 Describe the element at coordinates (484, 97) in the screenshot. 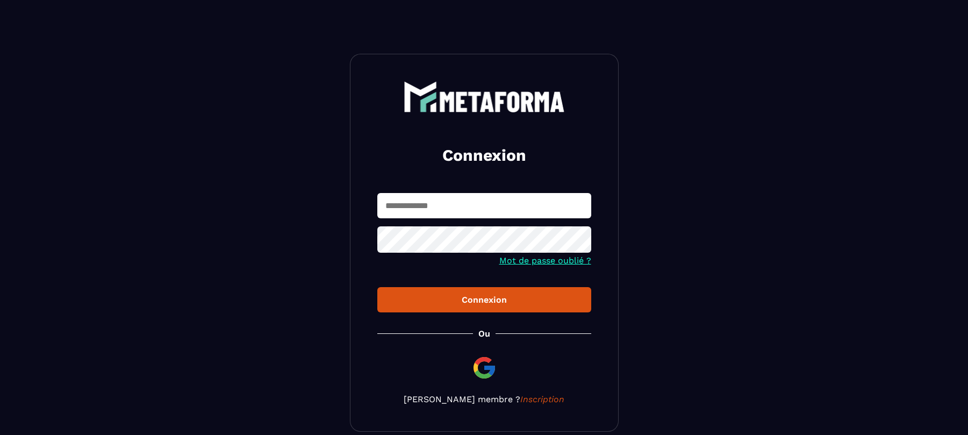

I see `img: logo` at that location.